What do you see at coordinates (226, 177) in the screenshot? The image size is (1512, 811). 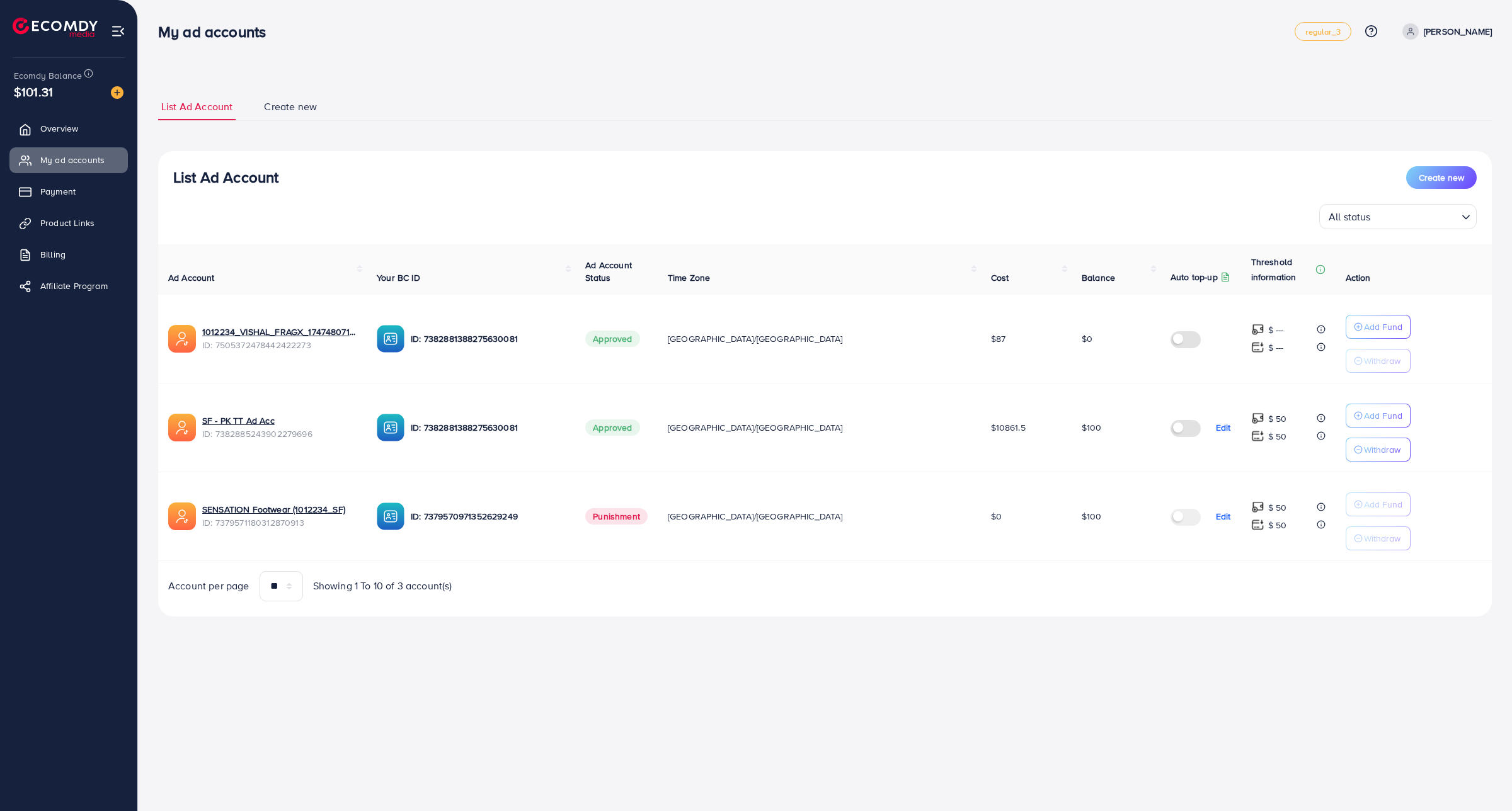 I see `h3: List Ad Account` at bounding box center [226, 177].